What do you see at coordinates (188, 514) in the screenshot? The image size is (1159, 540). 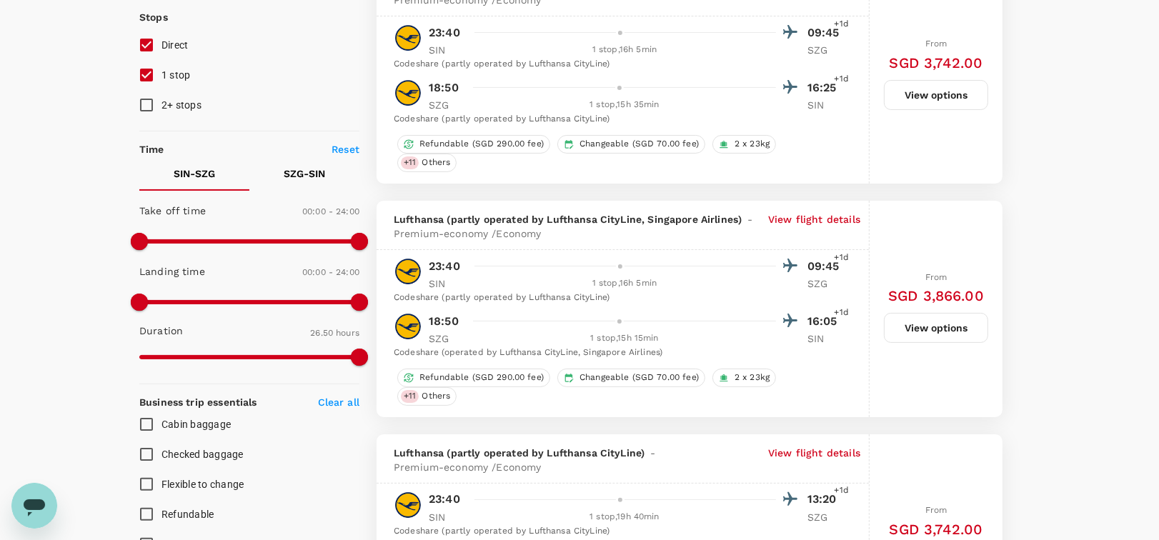 I see `span: Refundable` at bounding box center [188, 514].